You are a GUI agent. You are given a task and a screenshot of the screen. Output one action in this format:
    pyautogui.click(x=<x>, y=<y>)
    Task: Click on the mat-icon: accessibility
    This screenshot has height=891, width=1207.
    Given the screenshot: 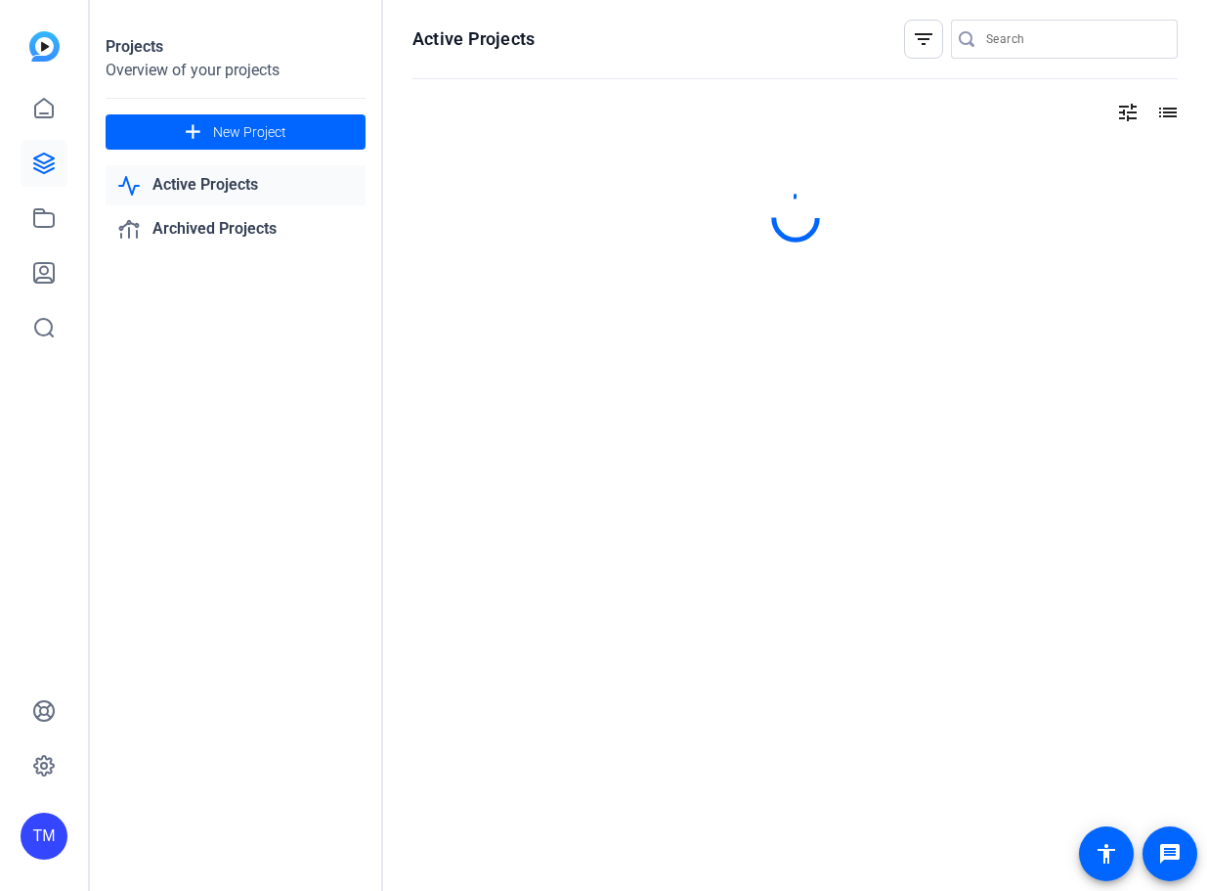 What is the action you would take?
    pyautogui.click(x=1107, y=853)
    